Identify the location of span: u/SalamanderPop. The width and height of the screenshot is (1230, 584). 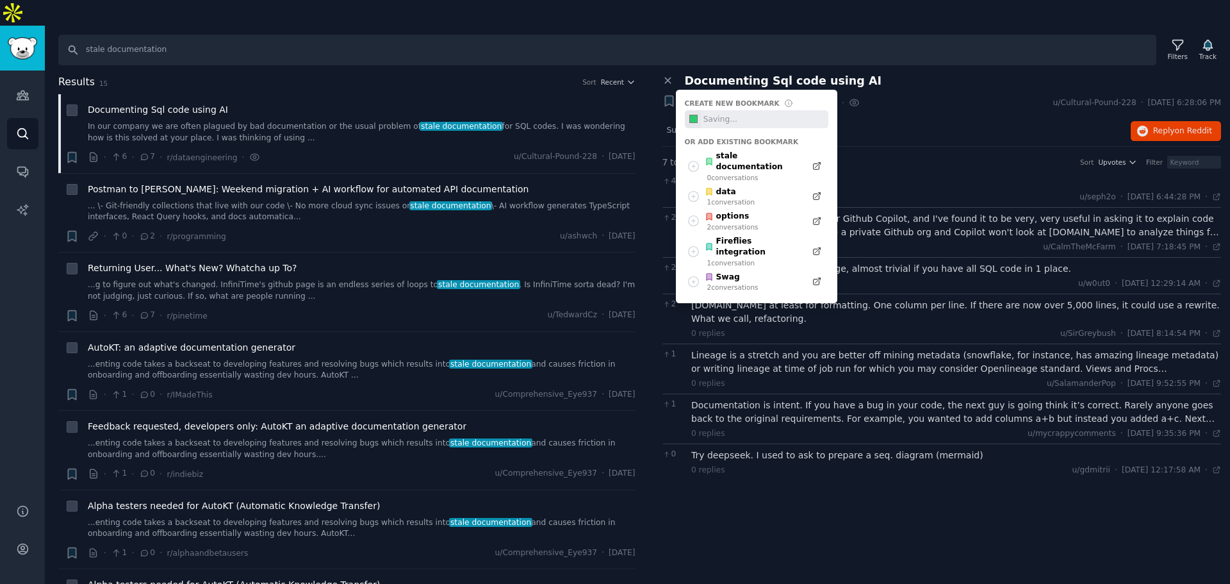
(1081, 383).